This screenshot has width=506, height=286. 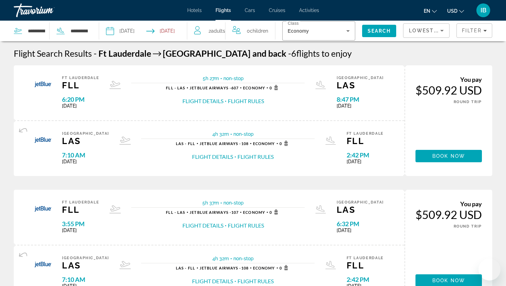 I want to click on button: Filters, so click(x=474, y=31).